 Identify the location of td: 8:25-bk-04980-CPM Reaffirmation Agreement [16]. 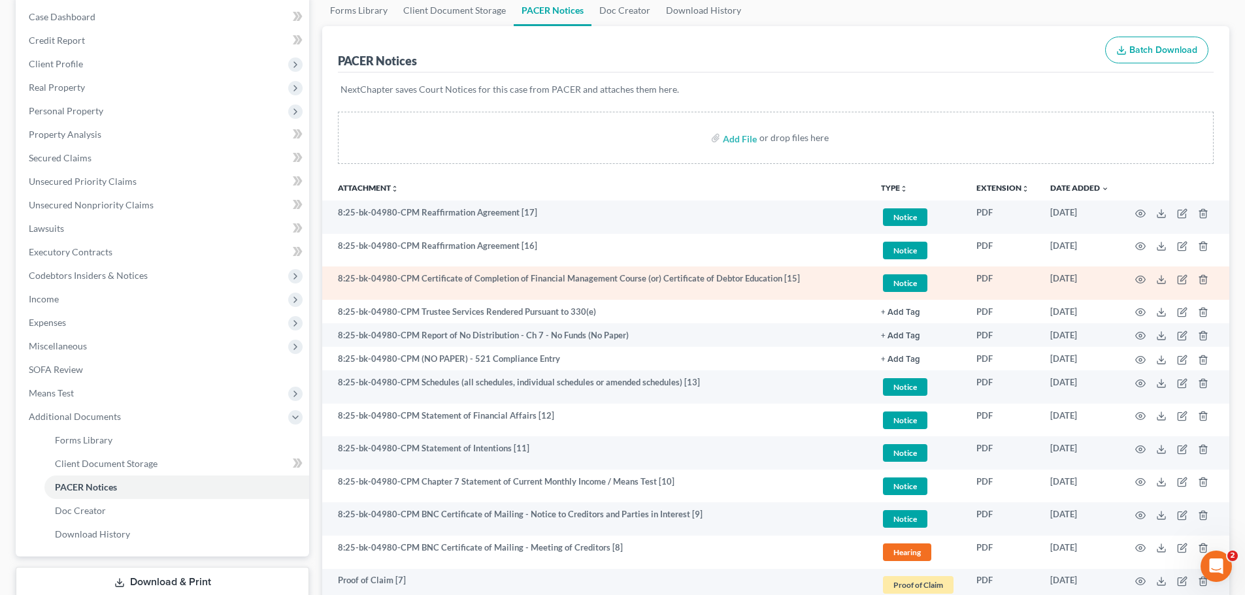
(596, 250).